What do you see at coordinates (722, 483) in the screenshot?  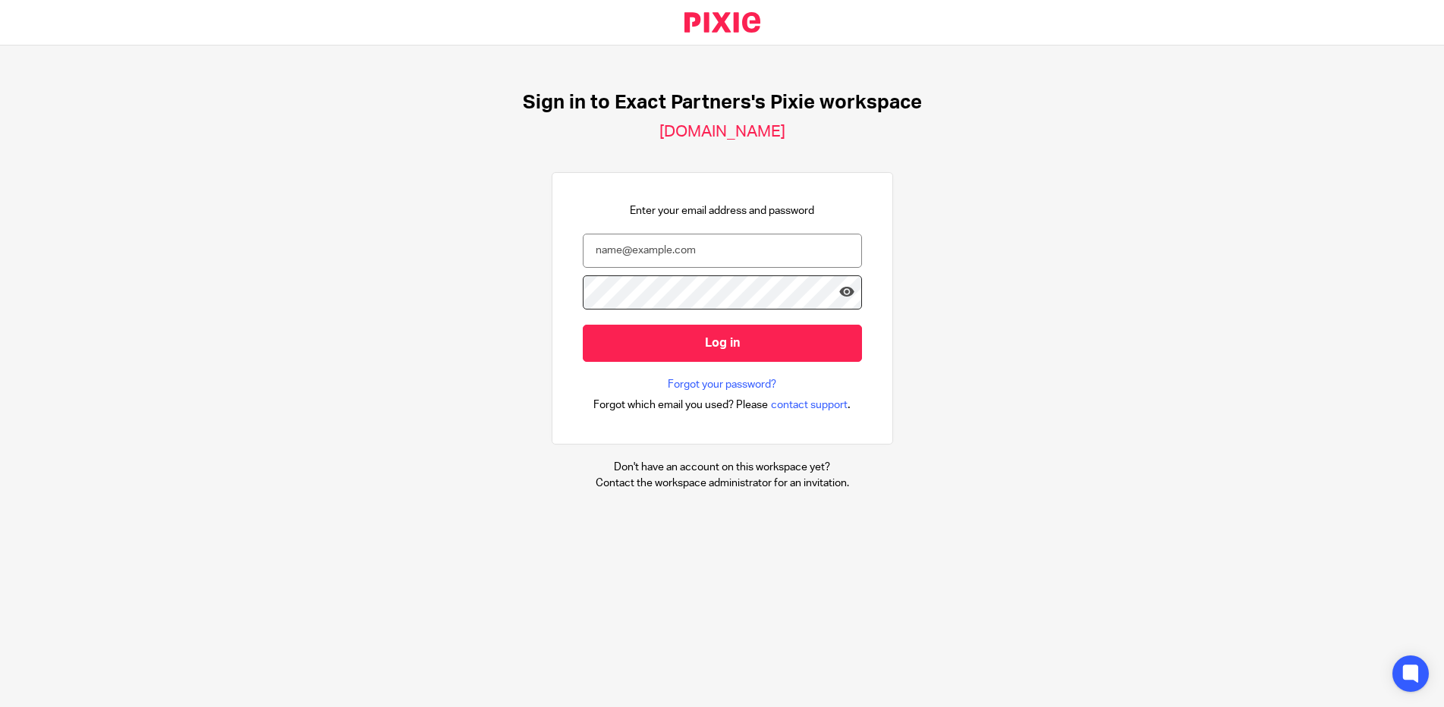 I see `p: Contact the workspace administrator for an invitation.` at bounding box center [722, 483].